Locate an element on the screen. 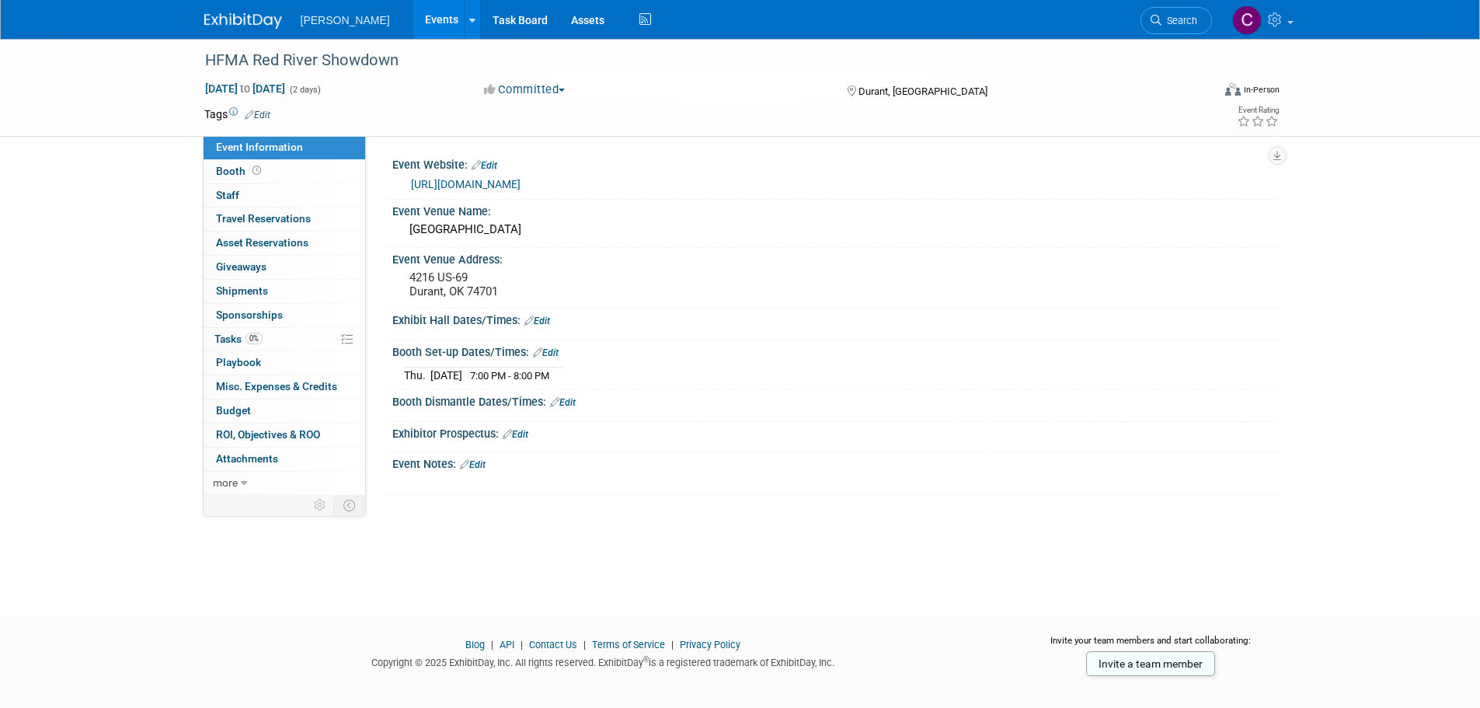 The height and width of the screenshot is (708, 1480). span: Travel Reservations is located at coordinates (263, 218).